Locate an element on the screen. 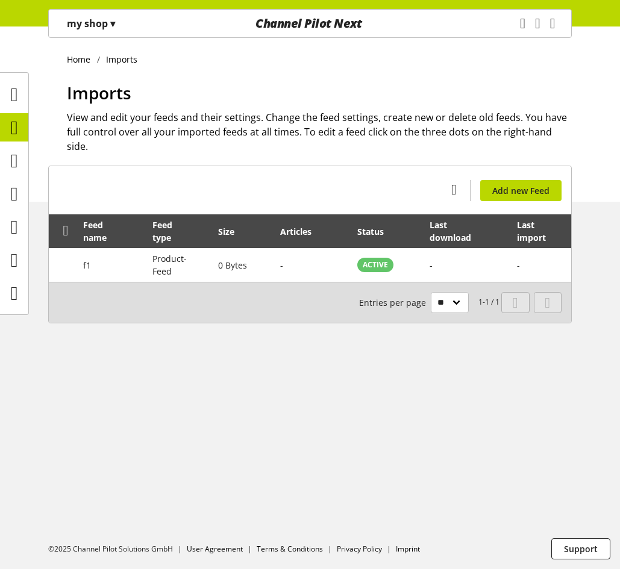 This screenshot has height=569, width=620. p: my shop is located at coordinates (91, 23).